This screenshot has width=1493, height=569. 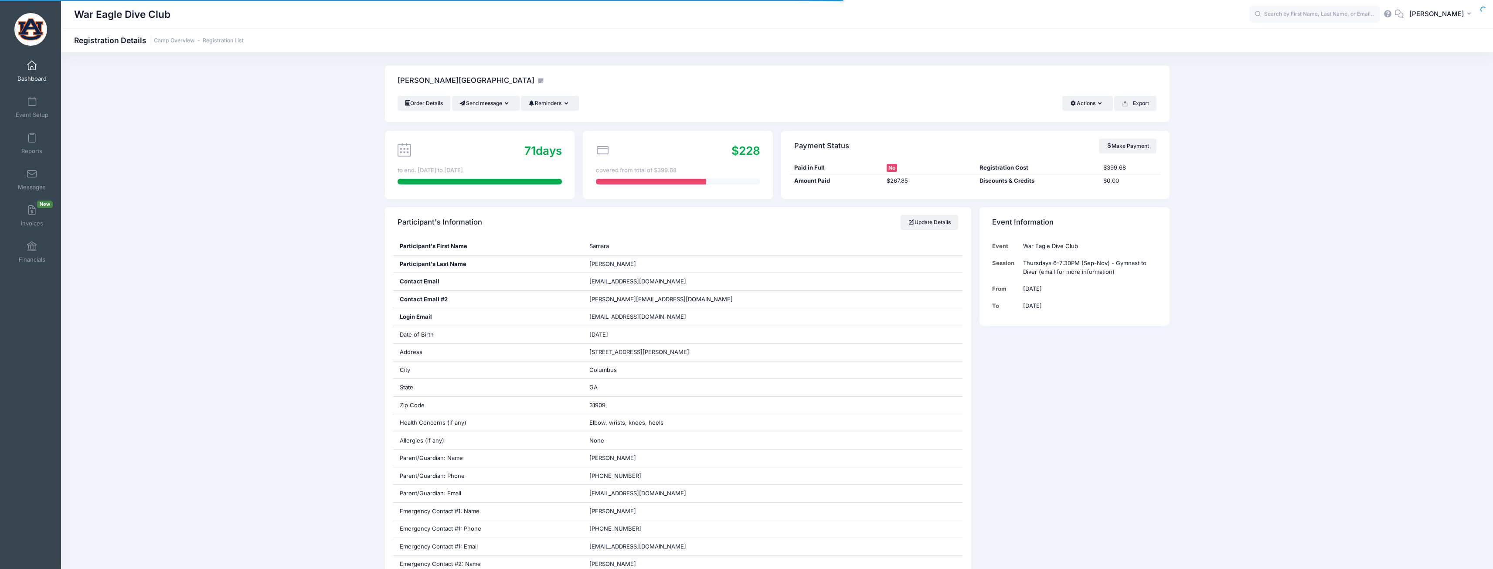 What do you see at coordinates (1005, 246) in the screenshot?
I see `td: Event` at bounding box center [1005, 246].